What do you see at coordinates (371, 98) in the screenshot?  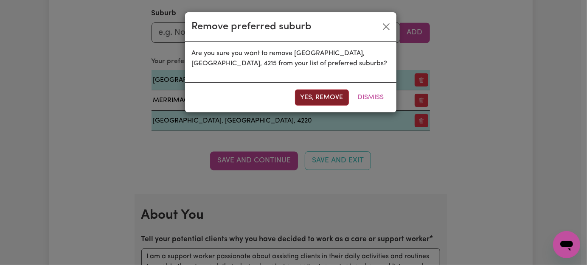 I see `button: Dismiss` at bounding box center [371, 98].